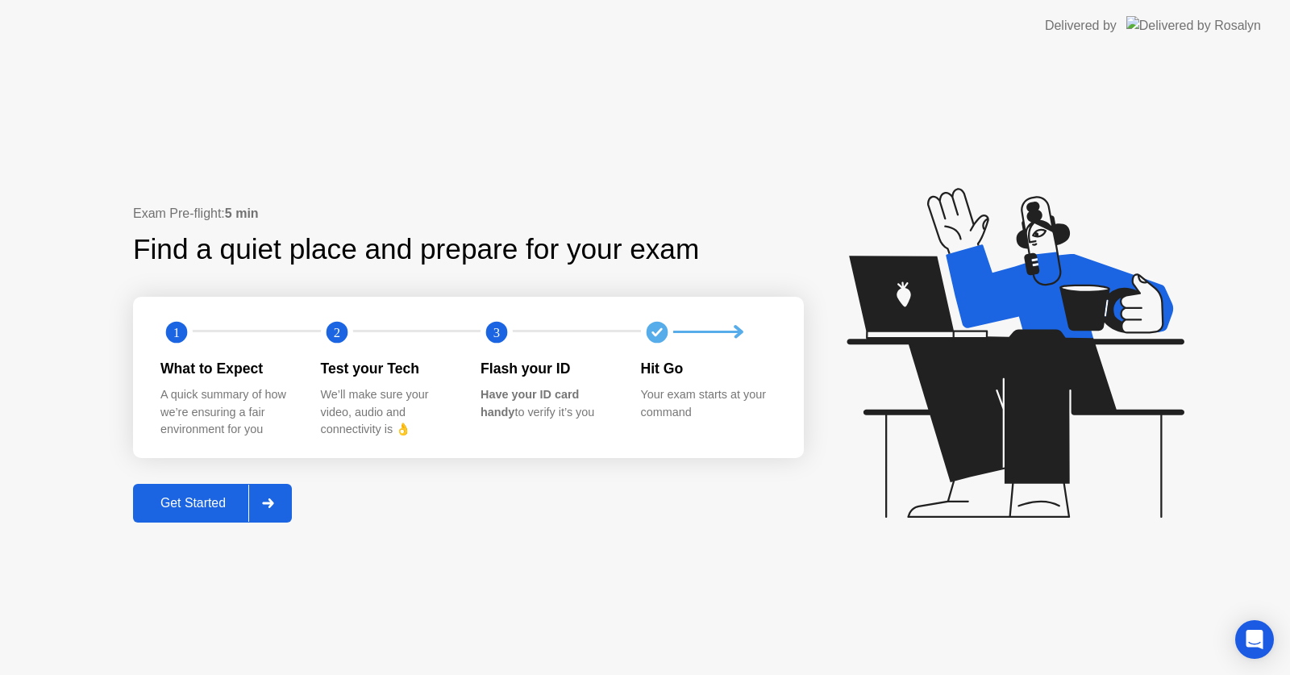 This screenshot has height=675, width=1290. I want to click on div: Find a quiet place and prepare for your exam, so click(417, 249).